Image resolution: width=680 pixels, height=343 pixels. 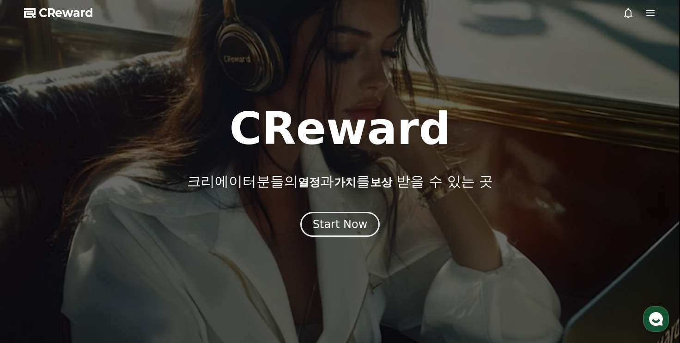 What do you see at coordinates (340, 182) in the screenshot?
I see `p: 크리에이터분들의 과 를 받을 수 있는 곳` at bounding box center [340, 182].